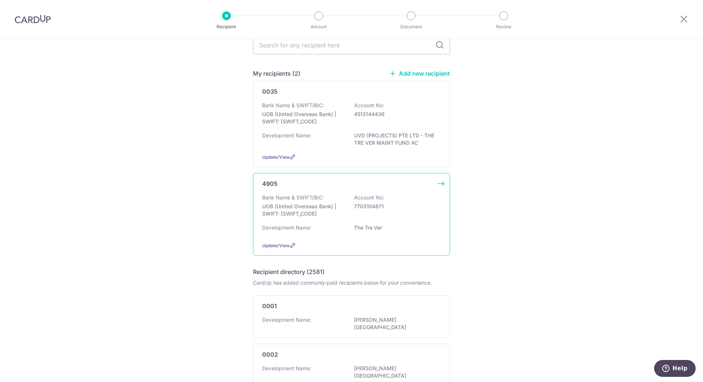 This screenshot has height=382, width=703. I want to click on a: Add new recipient, so click(419, 73).